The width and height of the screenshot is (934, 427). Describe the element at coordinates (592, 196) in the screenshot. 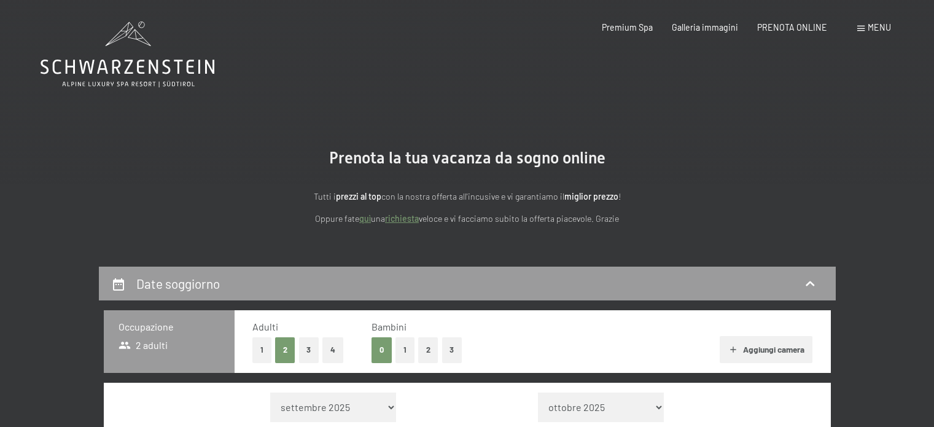

I see `strong: miglior prezzo` at that location.